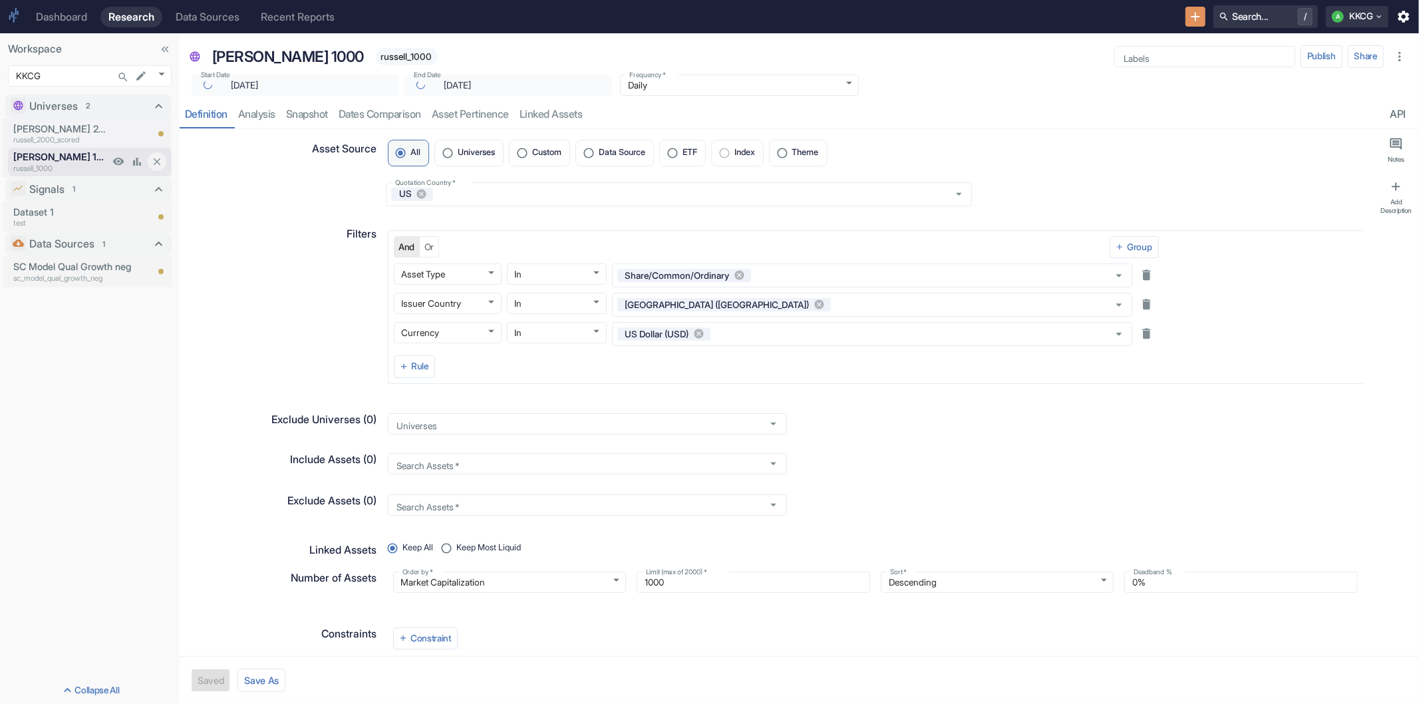 Image resolution: width=1419 pixels, height=704 pixels. What do you see at coordinates (80, 212) in the screenshot?
I see `p: Dataset 1` at bounding box center [80, 212].